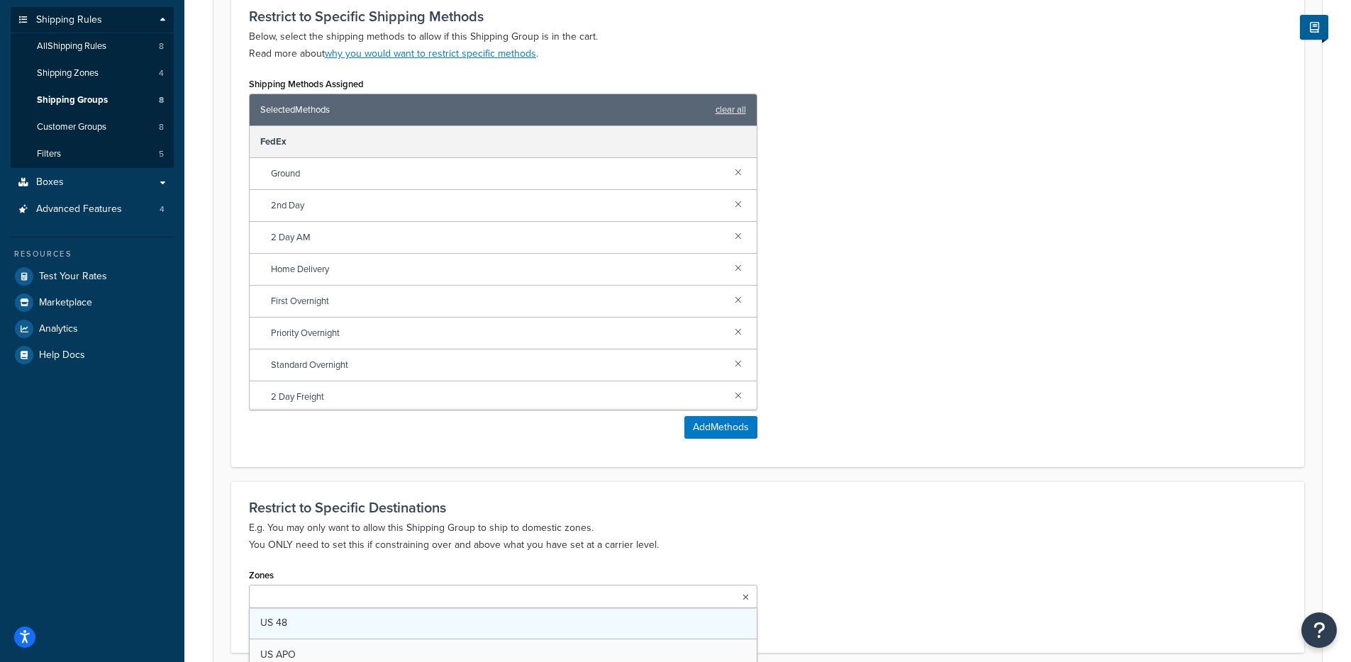  Describe the element at coordinates (503, 623) in the screenshot. I see `a: US 48` at that location.